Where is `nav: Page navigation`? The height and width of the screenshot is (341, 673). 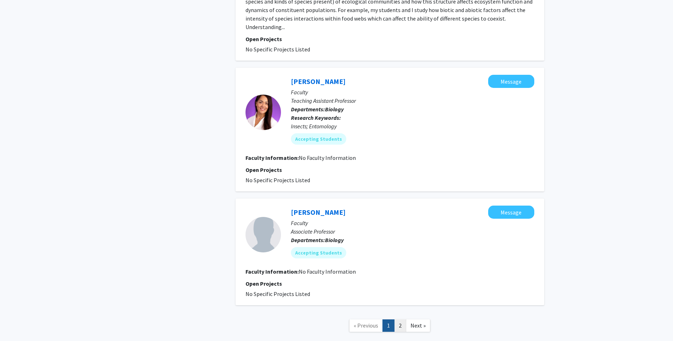
nav: Page navigation is located at coordinates (390, 327).